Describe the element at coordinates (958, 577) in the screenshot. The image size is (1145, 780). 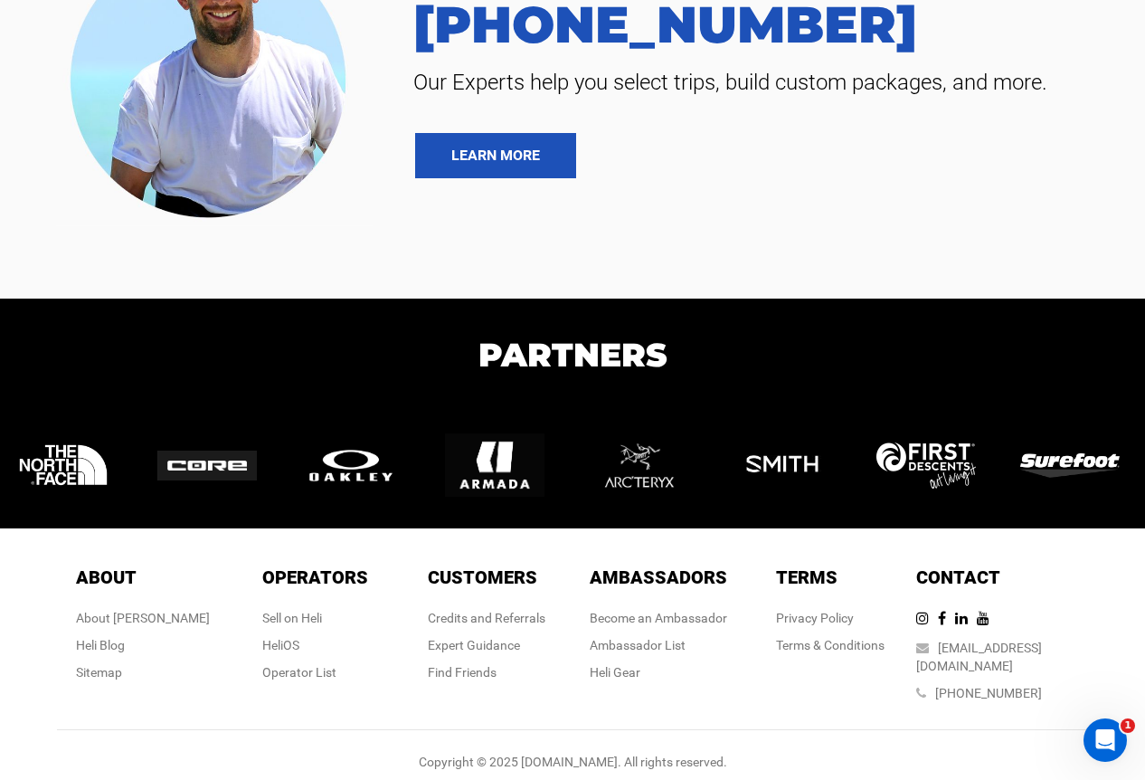
I see `span: Contact` at that location.